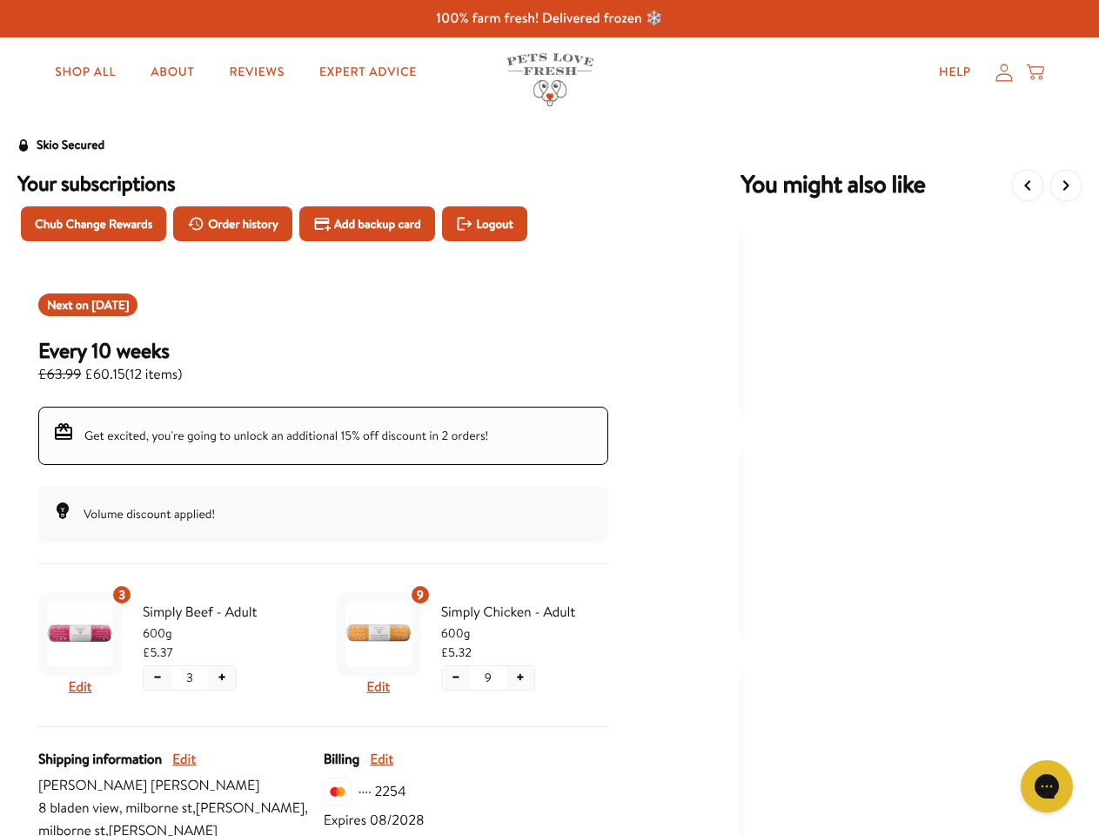 The height and width of the screenshot is (836, 1099). Describe the element at coordinates (100, 759) in the screenshot. I see `span: Shipping information` at that location.